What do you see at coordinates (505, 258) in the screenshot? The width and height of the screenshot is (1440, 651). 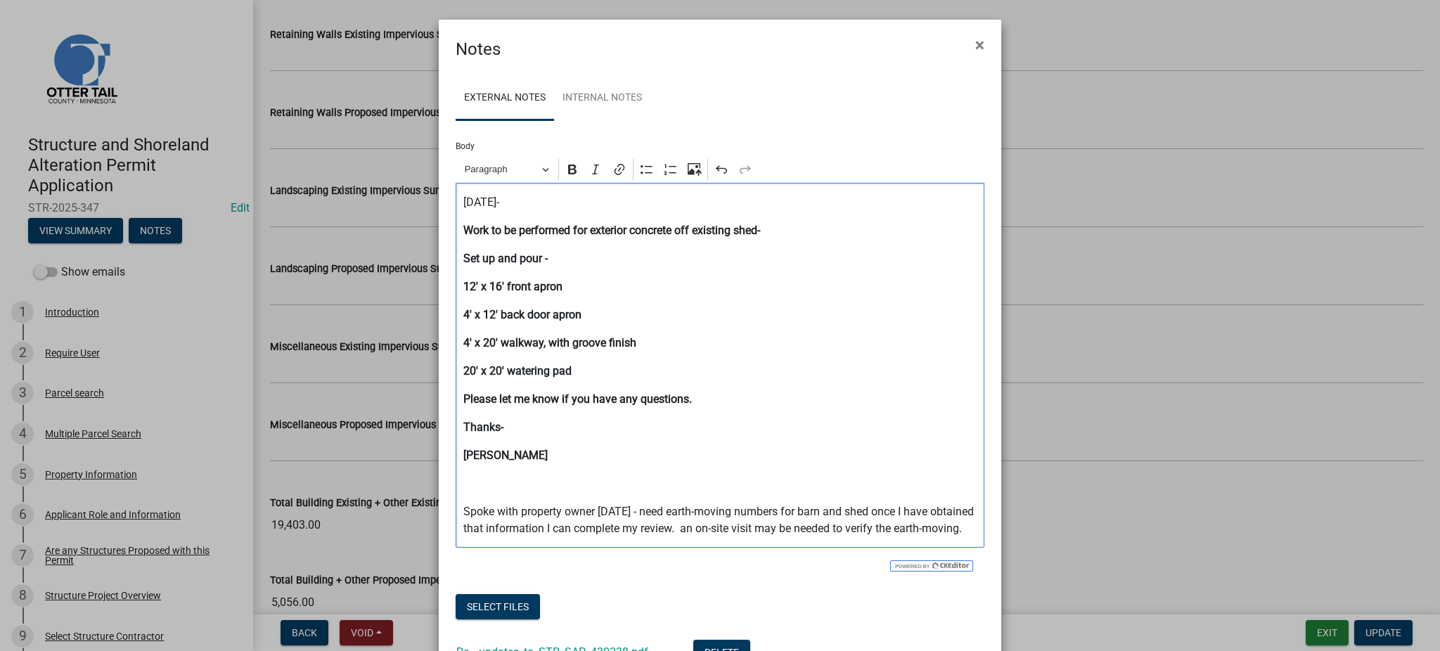 I see `strong: Set up and pour -` at bounding box center [505, 258].